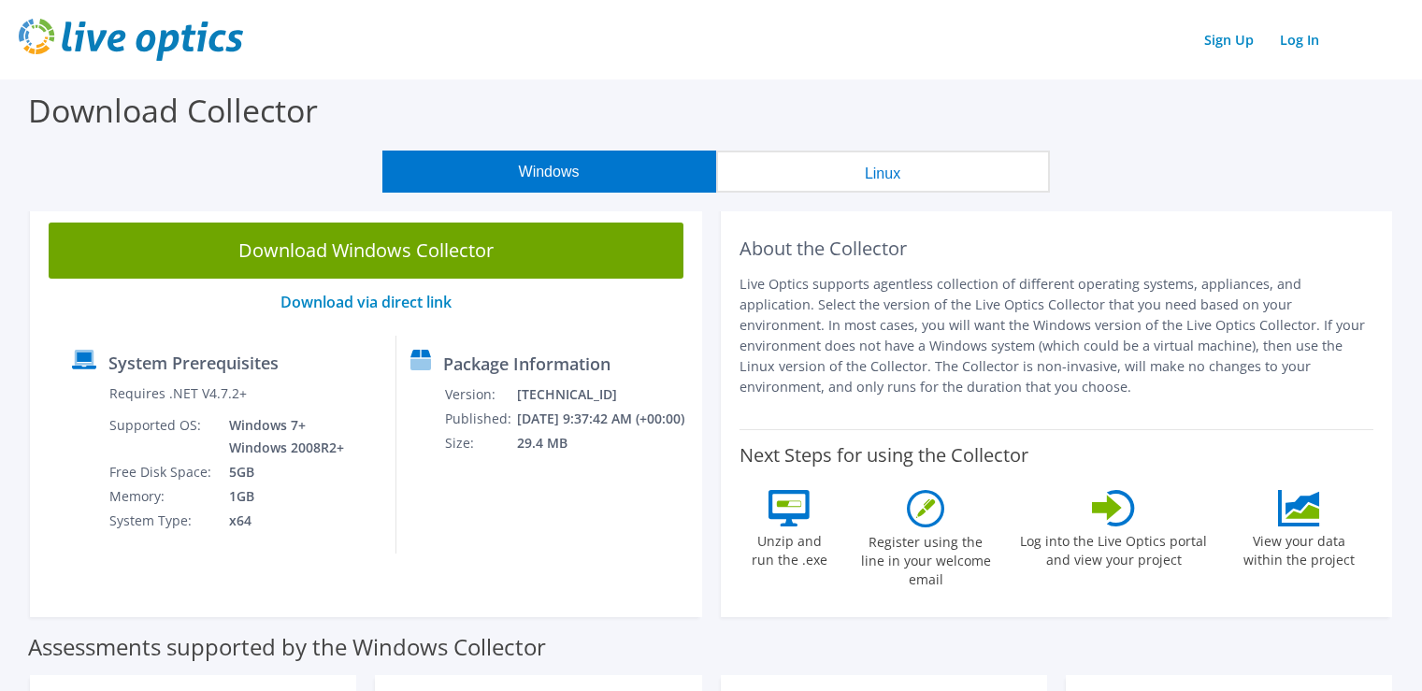  I want to click on label: Register using the line in your welcome email, so click(925, 558).